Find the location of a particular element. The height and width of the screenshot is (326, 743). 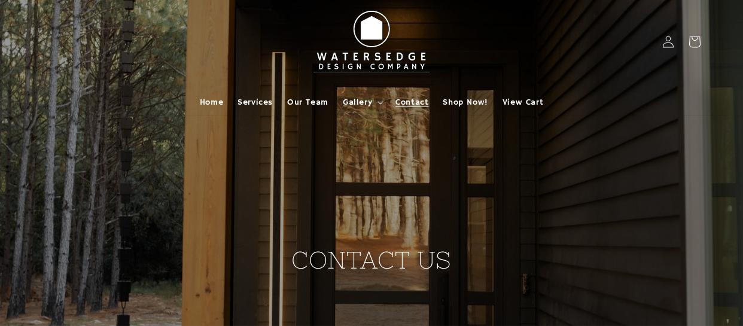

h2: CONTACT US is located at coordinates (372, 215).